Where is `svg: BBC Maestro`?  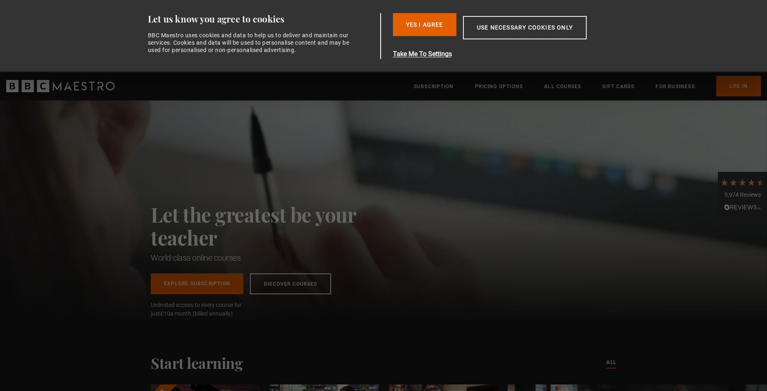 svg: BBC Maestro is located at coordinates (60, 86).